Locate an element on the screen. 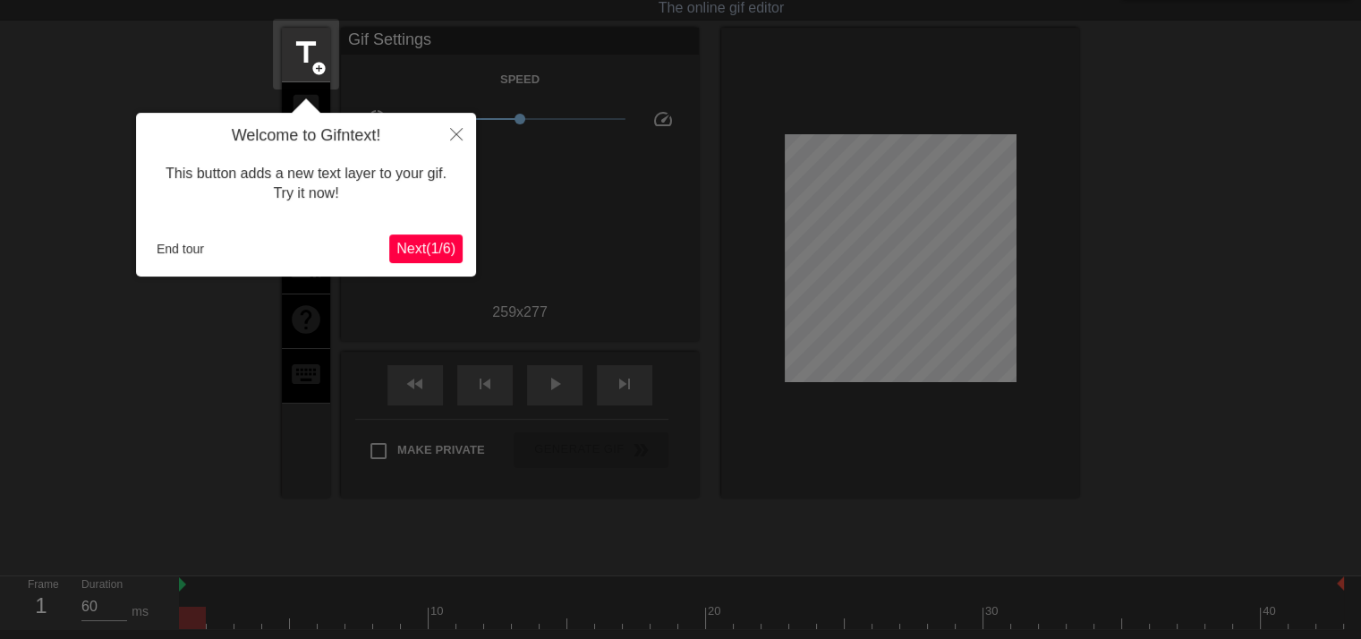  span: Next ( 1 / 6 ) is located at coordinates (426, 248).